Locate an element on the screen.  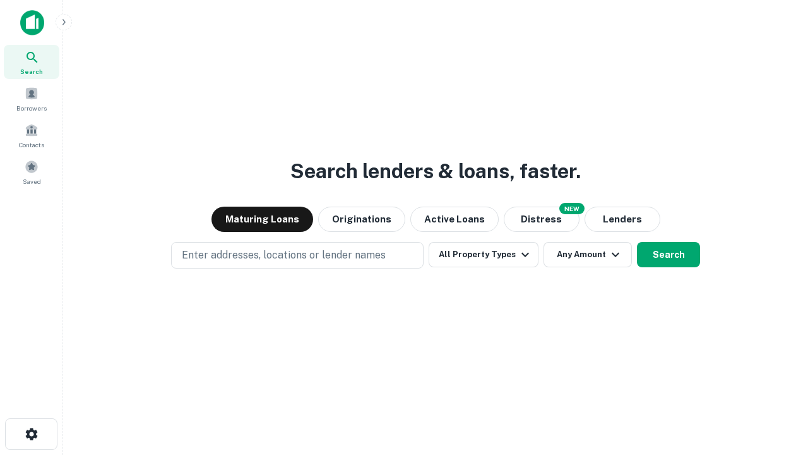
button: Any Amount is located at coordinates (588, 254).